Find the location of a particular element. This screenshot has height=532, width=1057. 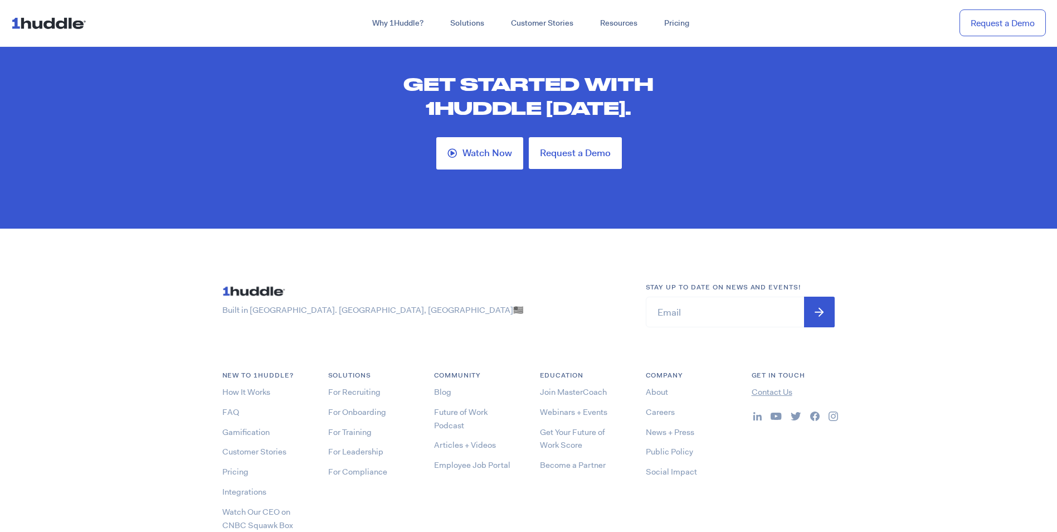

a: Careers is located at coordinates (660, 412).